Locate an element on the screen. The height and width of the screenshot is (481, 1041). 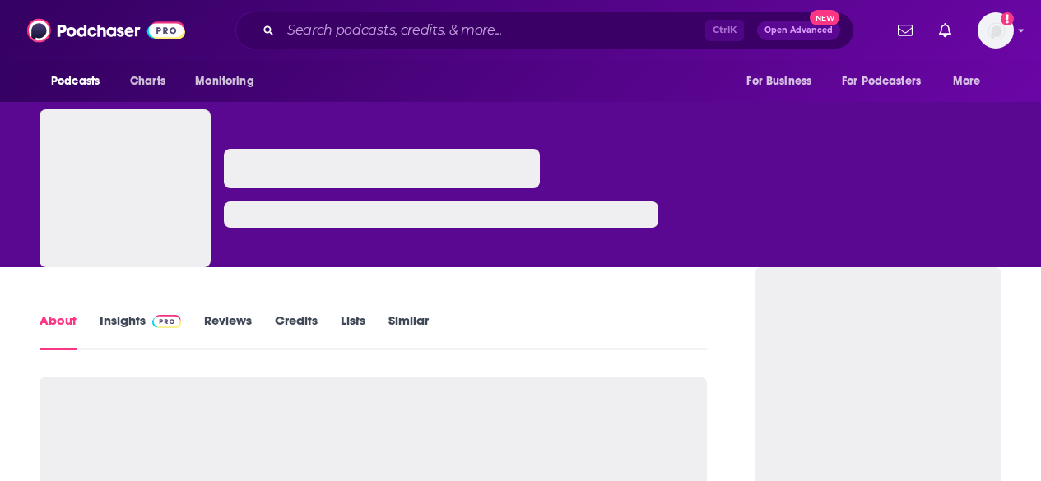
img: Podchaser Pro is located at coordinates (166, 322).